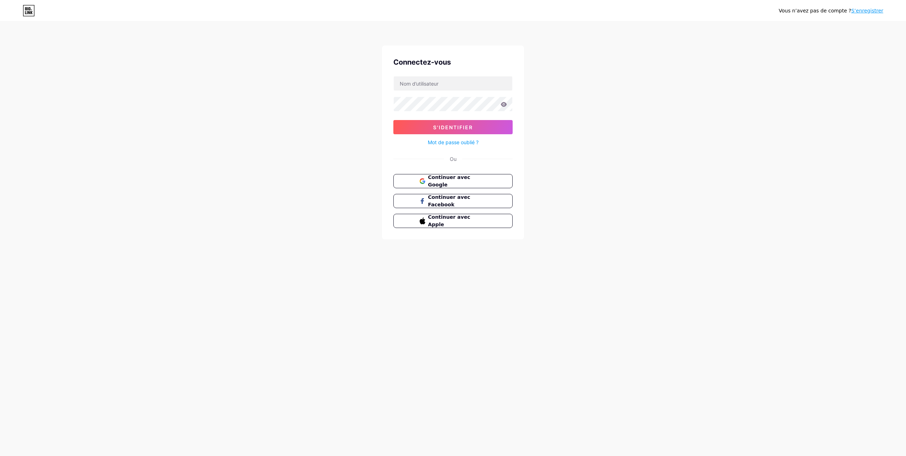 This screenshot has width=906, height=456. I want to click on span: Continuer avec Apple, so click(457, 221).